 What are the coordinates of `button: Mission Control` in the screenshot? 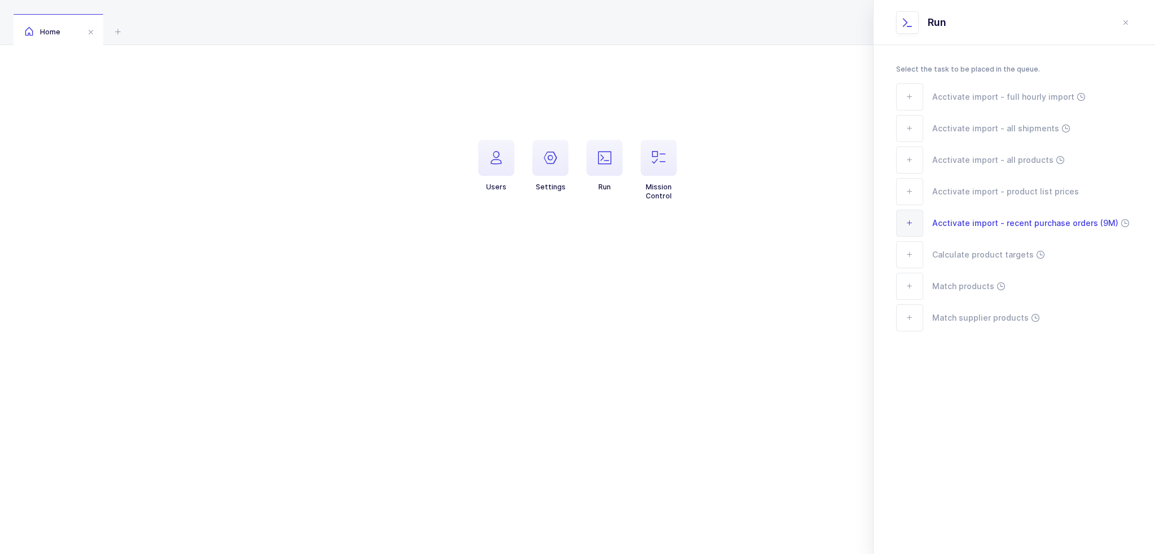 It's located at (659, 170).